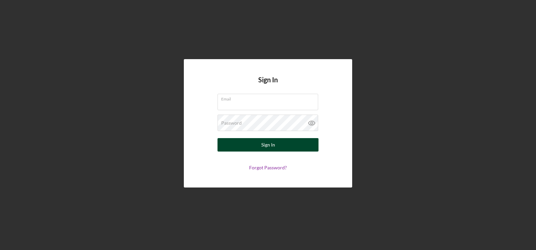 The height and width of the screenshot is (250, 536). What do you see at coordinates (268, 145) in the screenshot?
I see `div: Sign In` at bounding box center [268, 145].